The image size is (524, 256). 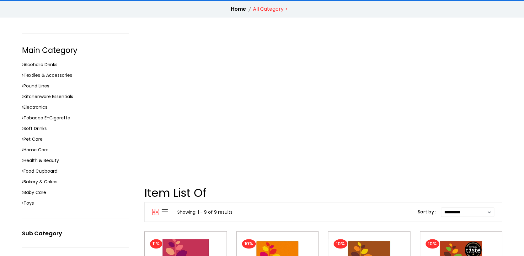 What do you see at coordinates (75, 129) in the screenshot?
I see `a: Soft Drinks` at bounding box center [75, 129].